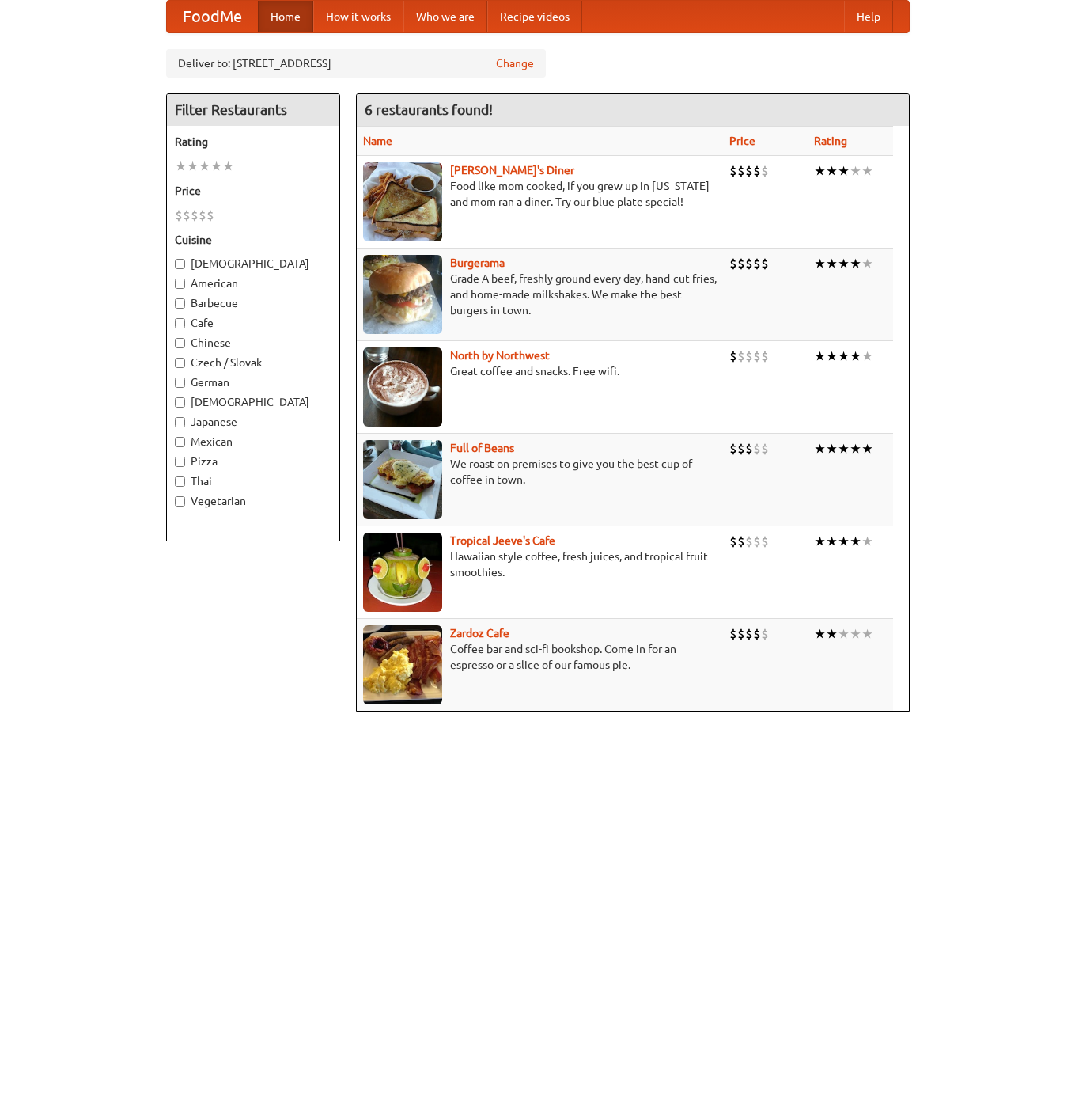 The height and width of the screenshot is (1120, 1075). I want to click on a: Price, so click(742, 141).